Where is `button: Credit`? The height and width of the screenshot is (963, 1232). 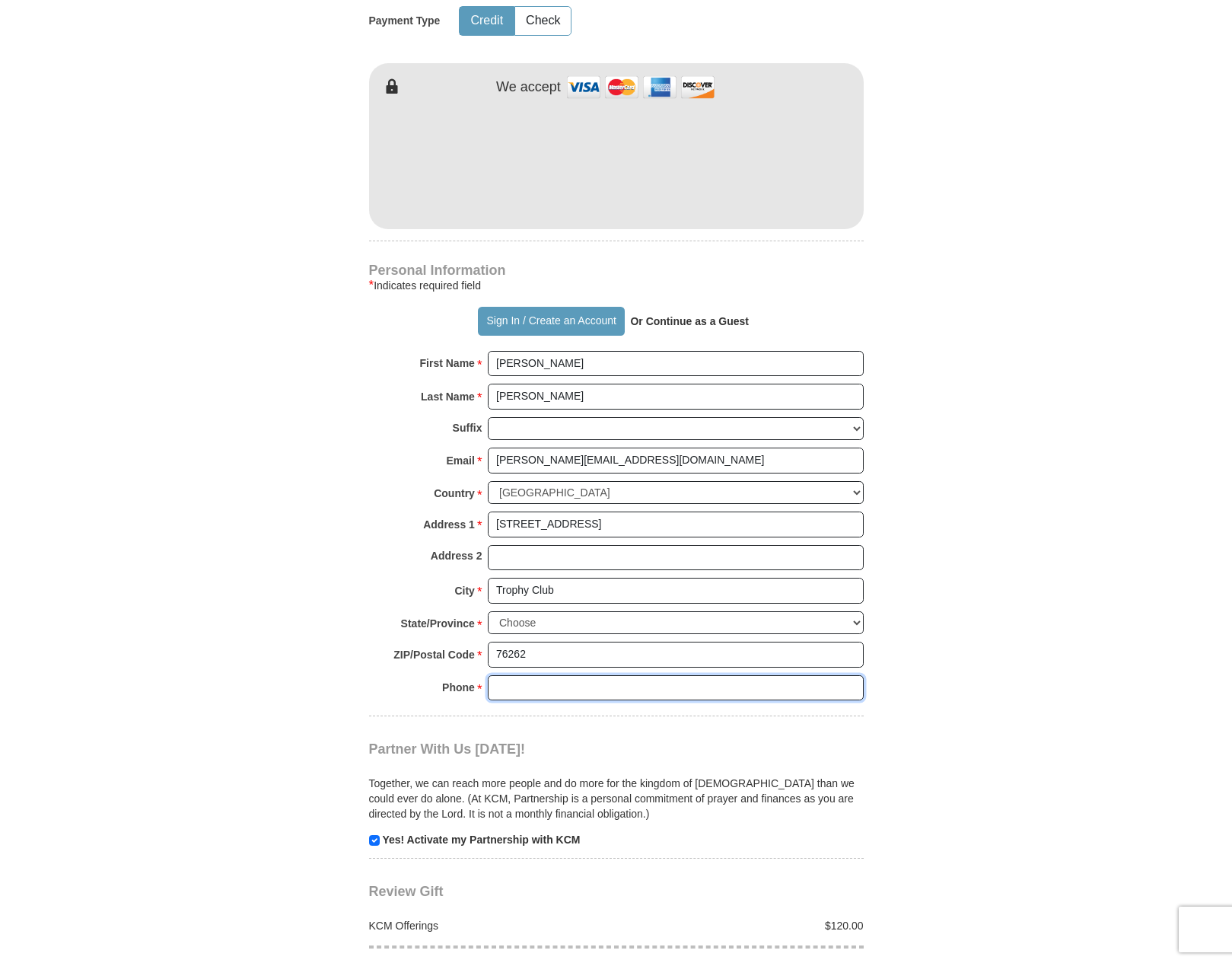
button: Credit is located at coordinates (486, 20).